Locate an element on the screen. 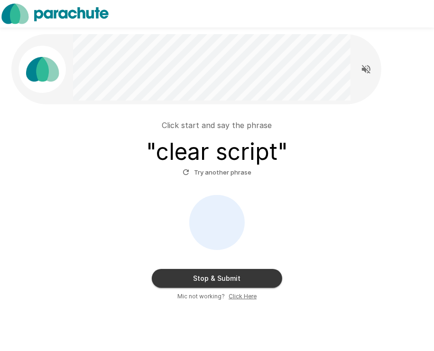 This screenshot has width=434, height=351. button: Stop & Submit is located at coordinates (217, 279).